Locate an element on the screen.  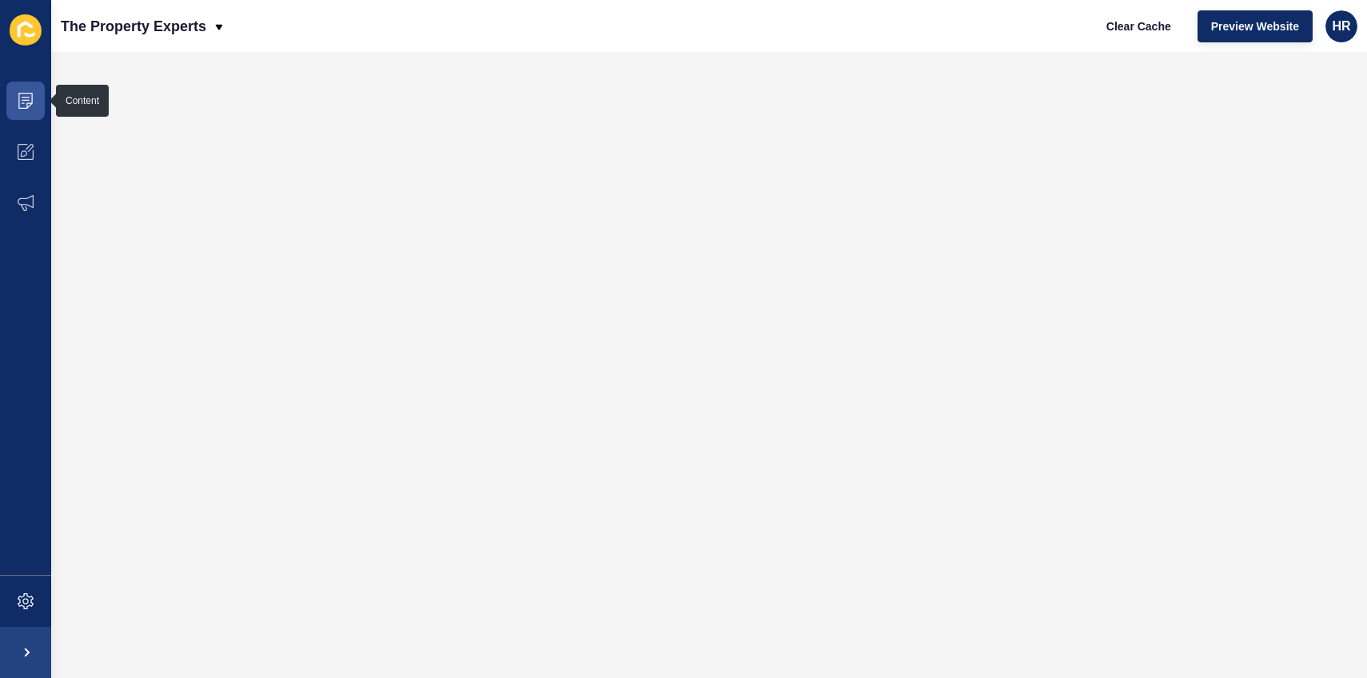
span: Preview Website is located at coordinates (1255, 26).